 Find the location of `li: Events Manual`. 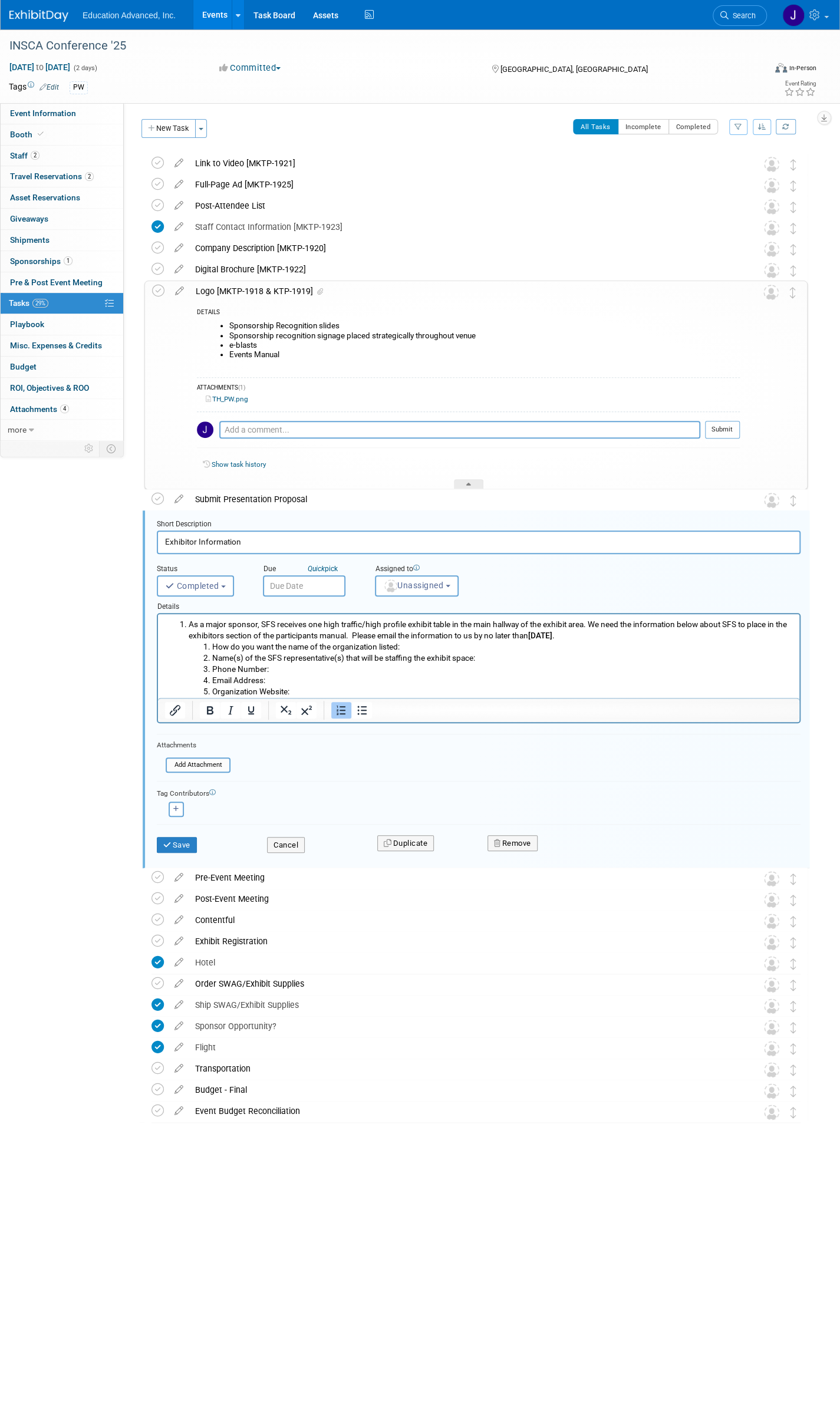

li: Events Manual is located at coordinates (485, 355).